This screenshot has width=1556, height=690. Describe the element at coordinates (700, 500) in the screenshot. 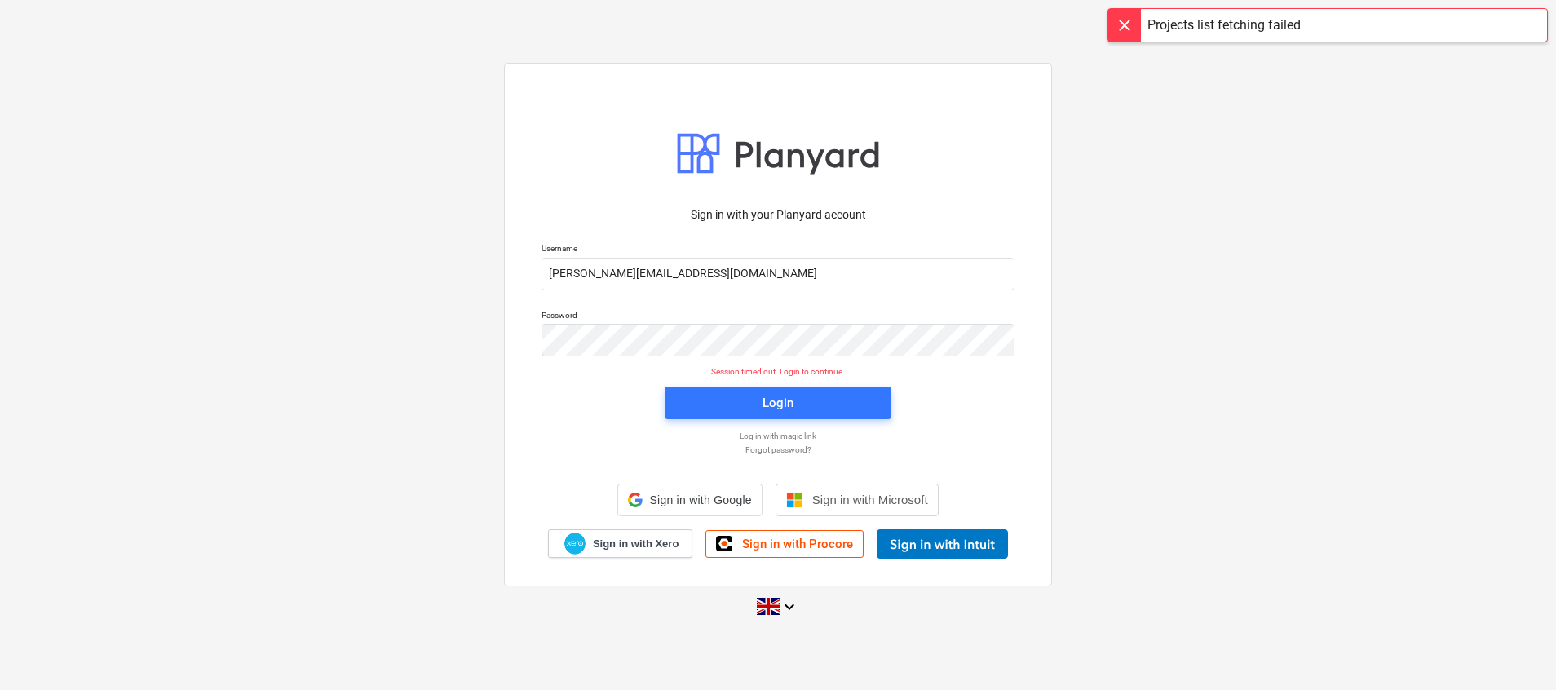

I see `span: Sign in with Google` at that location.